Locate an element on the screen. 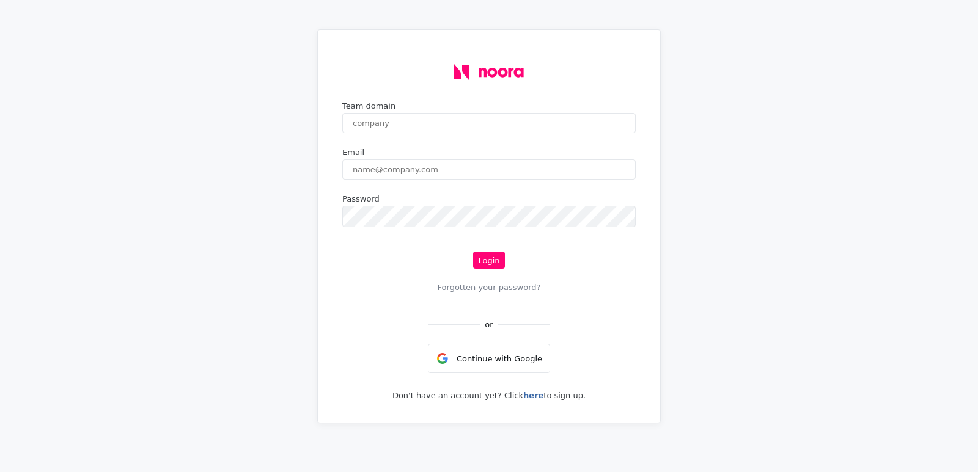 The image size is (978, 472). a: here is located at coordinates (533, 395).